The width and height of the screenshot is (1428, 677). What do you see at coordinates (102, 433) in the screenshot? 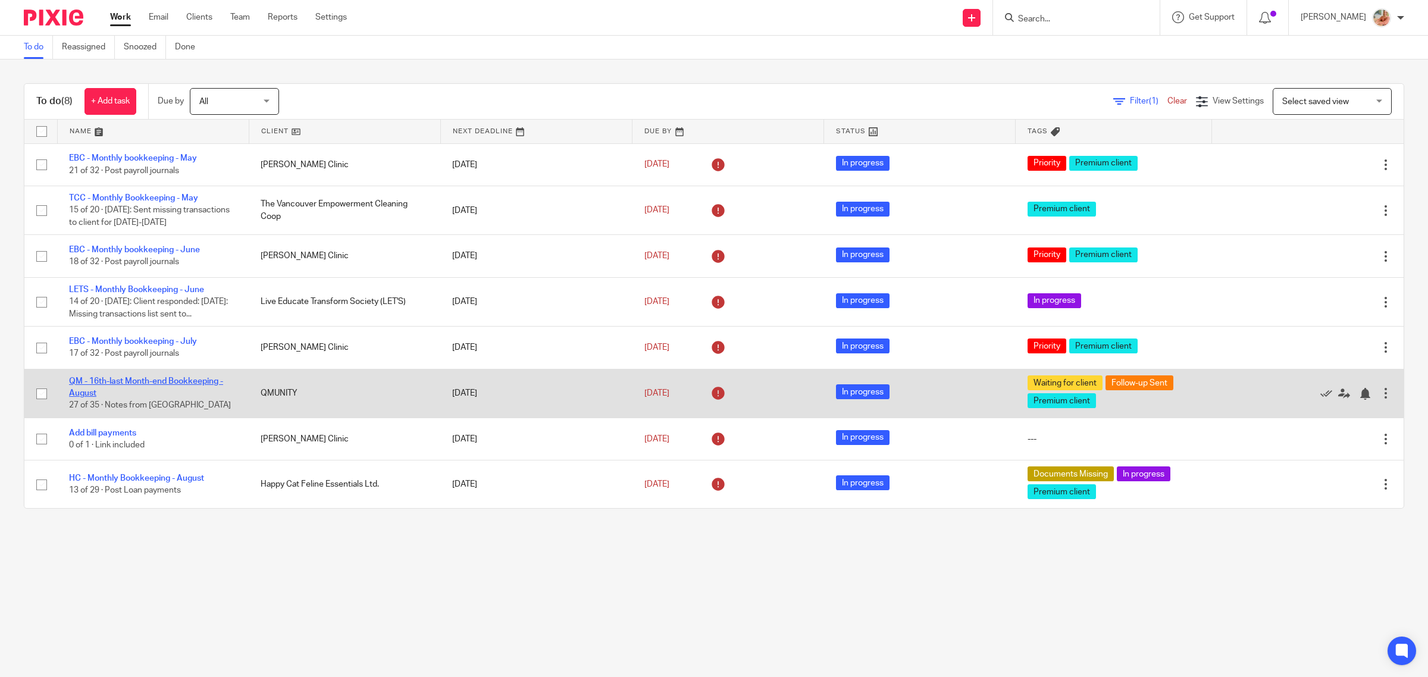
I see `a: Add bill payments` at bounding box center [102, 433].